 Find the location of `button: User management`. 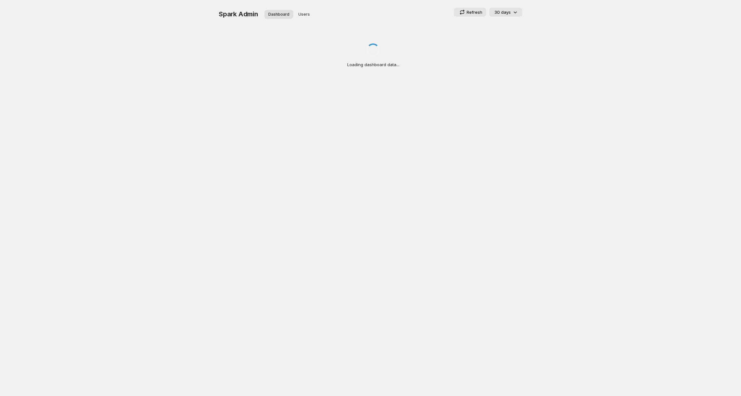

button: User management is located at coordinates (304, 14).